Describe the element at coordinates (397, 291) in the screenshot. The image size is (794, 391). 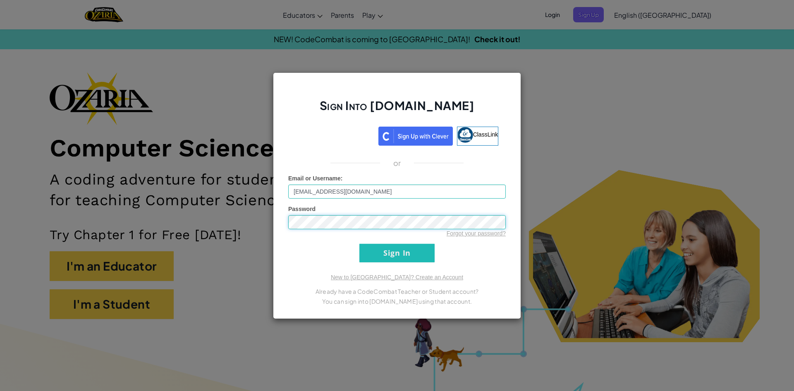
I see `p: Already have a CodeCombat Teacher or Student account?` at that location.